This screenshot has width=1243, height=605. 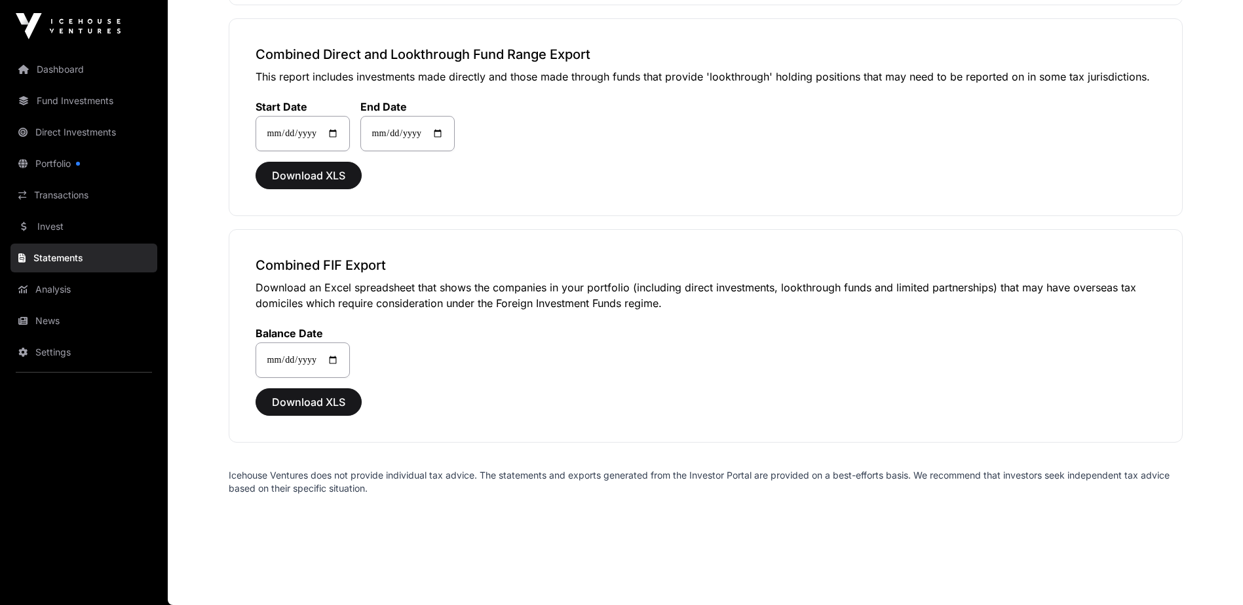 I want to click on a: Transactions, so click(x=84, y=195).